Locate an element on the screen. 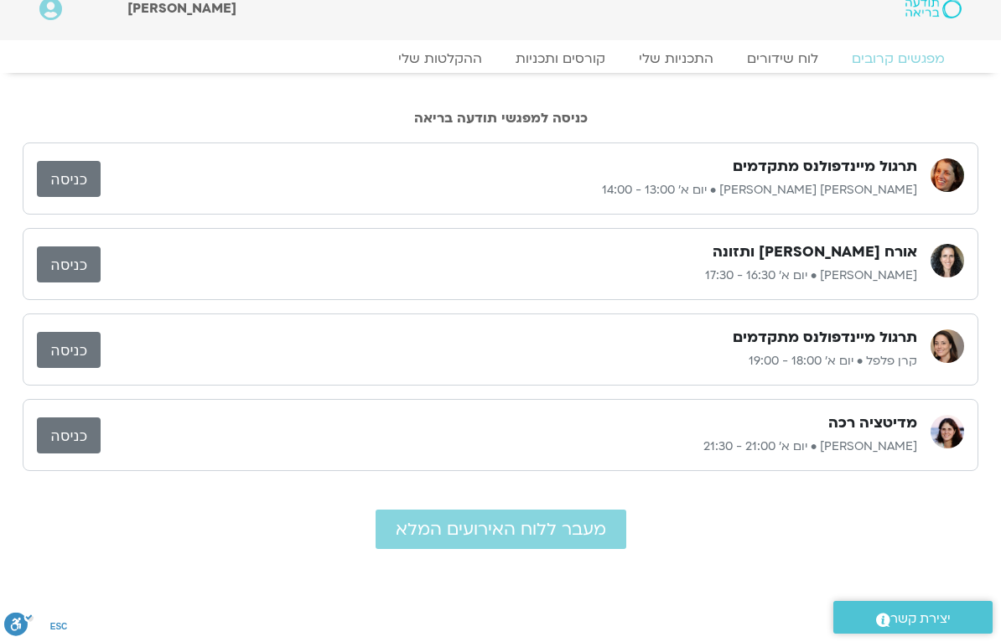 This screenshot has width=1001, height=642. a: קורסים ותכניות is located at coordinates (560, 59).